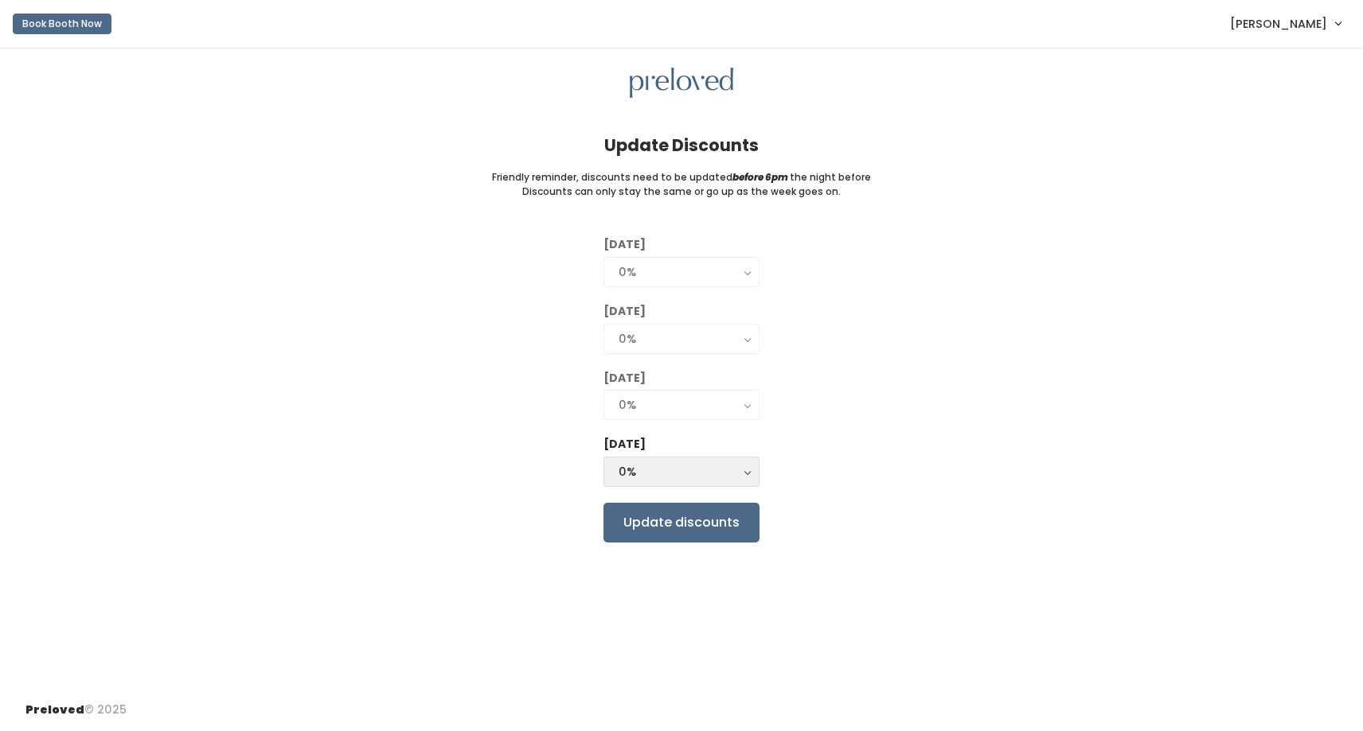 This screenshot has height=731, width=1363. What do you see at coordinates (62, 24) in the screenshot?
I see `a: Book Booth Now` at bounding box center [62, 24].